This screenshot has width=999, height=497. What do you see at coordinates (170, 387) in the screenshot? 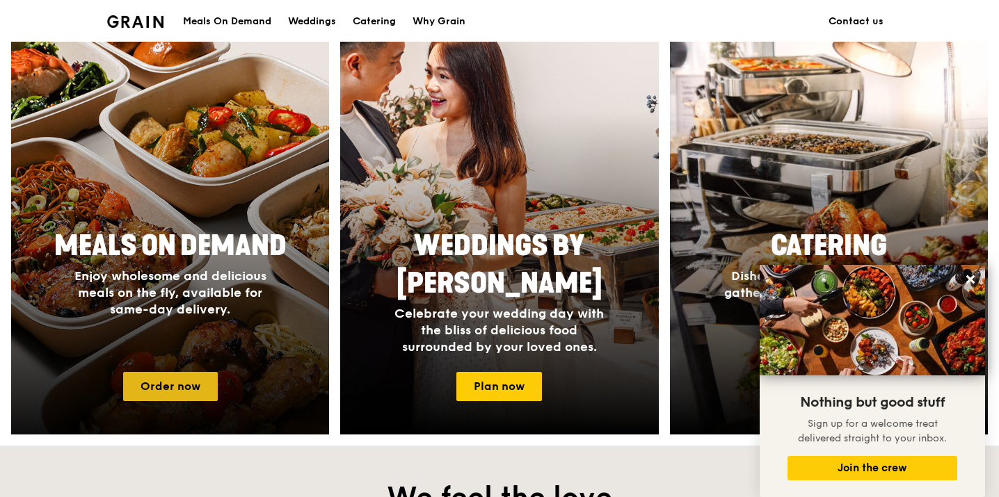
I see `a: Order now` at bounding box center [170, 387].